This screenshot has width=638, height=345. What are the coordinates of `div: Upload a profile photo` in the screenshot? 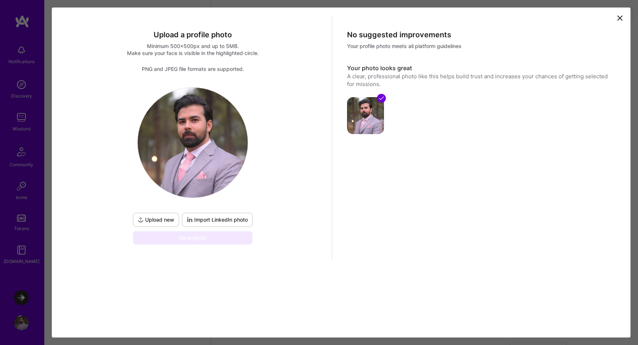 It's located at (193, 35).